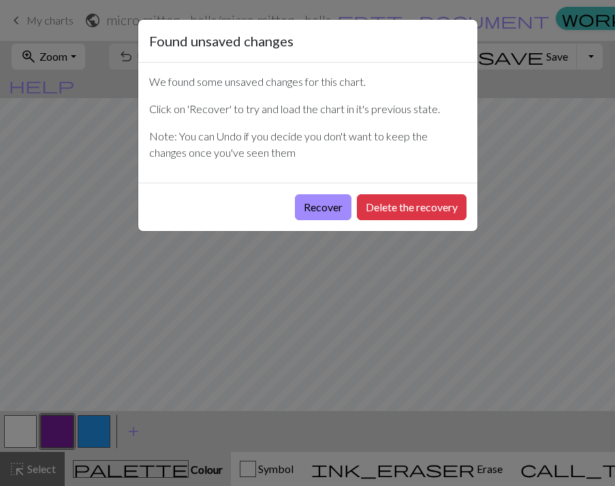 The image size is (615, 486). I want to click on p: Note: You can Undo if you decide you don't want to keep the changes once you've seen them, so click(308, 144).